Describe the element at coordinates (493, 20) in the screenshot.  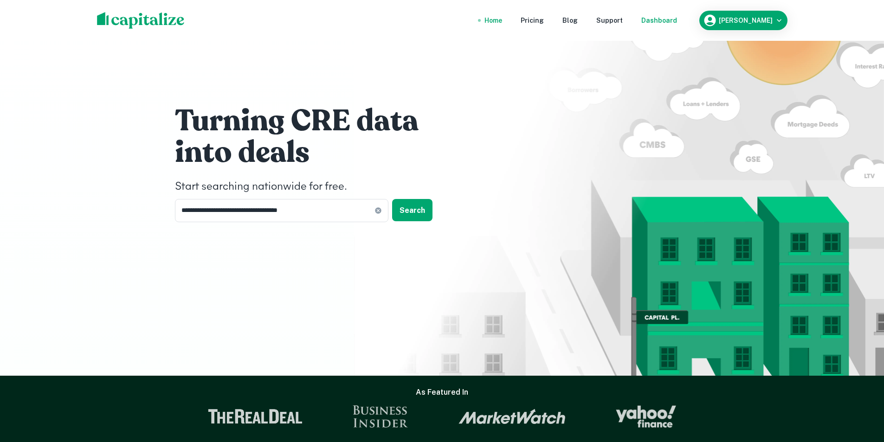
I see `a: Home` at that location.